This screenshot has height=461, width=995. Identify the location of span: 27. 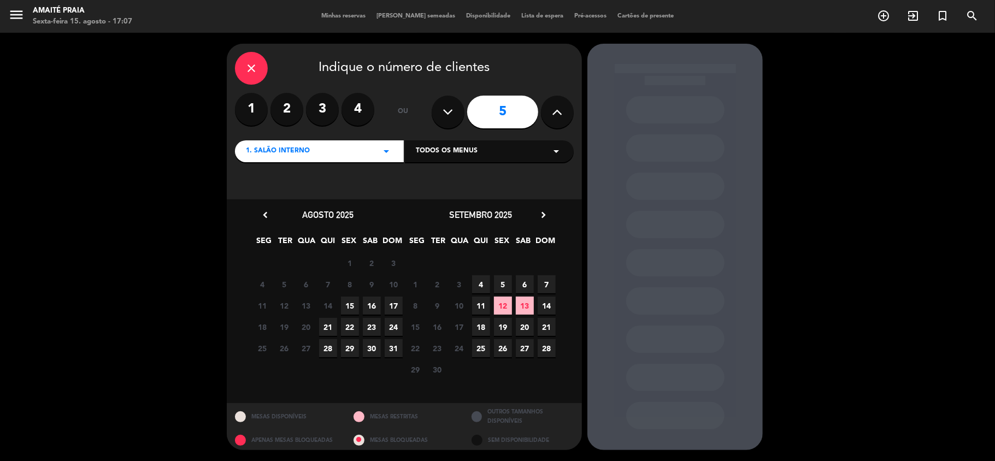
(306, 348).